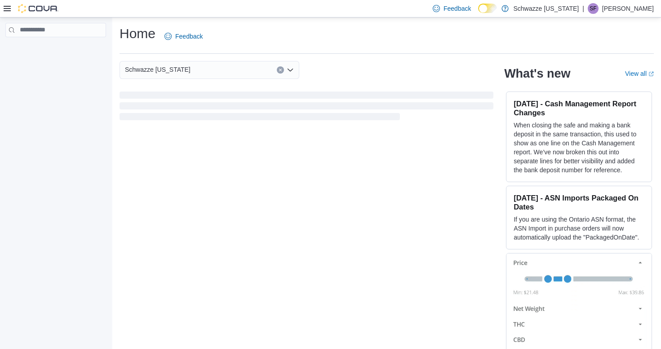 The image size is (661, 349). What do you see at coordinates (290, 70) in the screenshot?
I see `button: Open list of options` at bounding box center [290, 70].